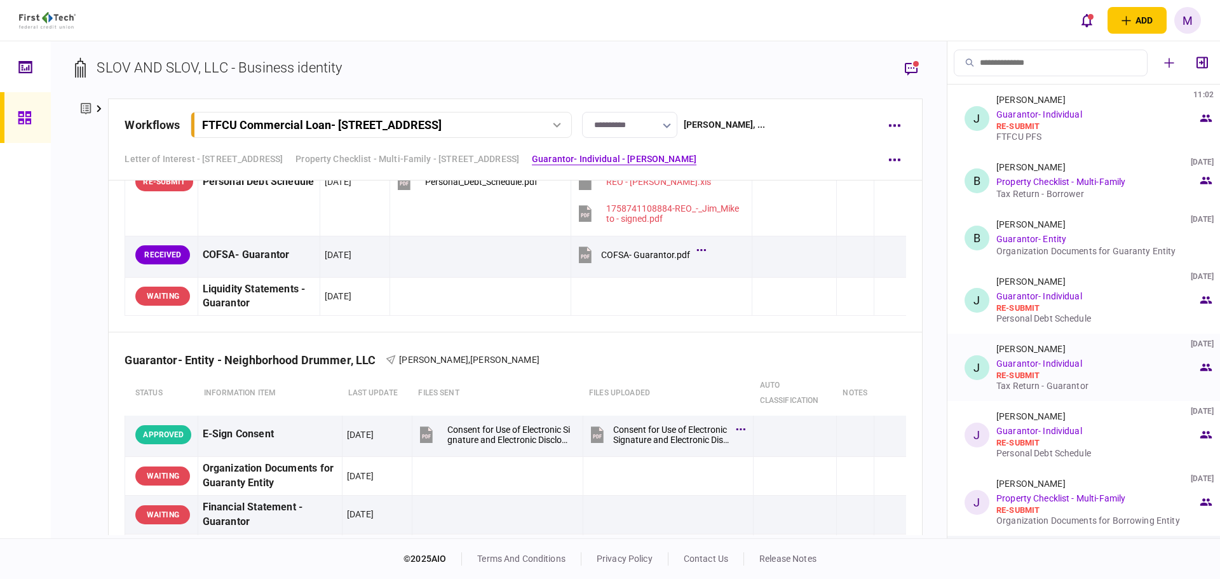  I want to click on div: 1758741108884-REO_-_Jim_Miketo - signed.pdf, so click(674, 214).